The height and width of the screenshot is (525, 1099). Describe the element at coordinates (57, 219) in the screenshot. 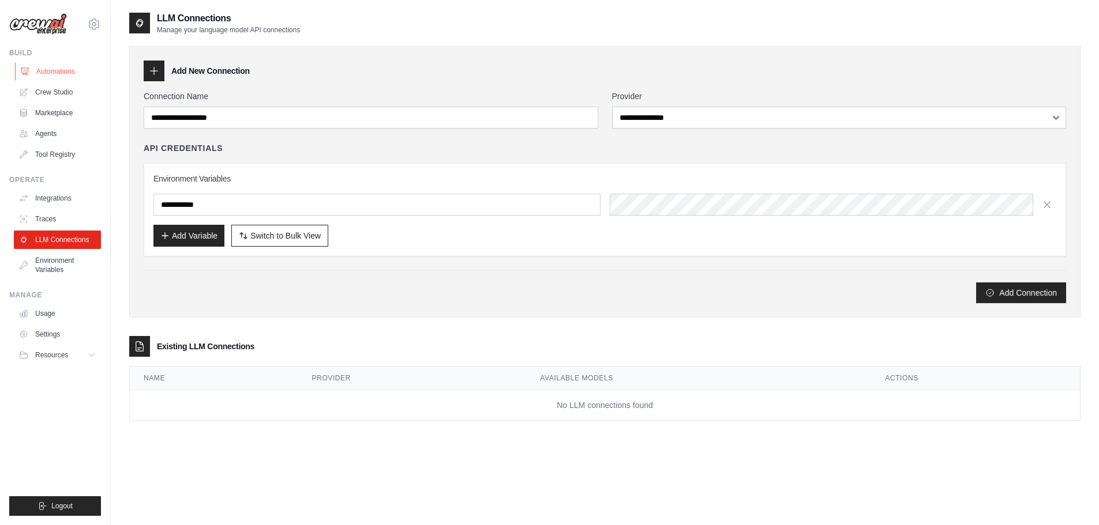

I see `a: Traces` at that location.